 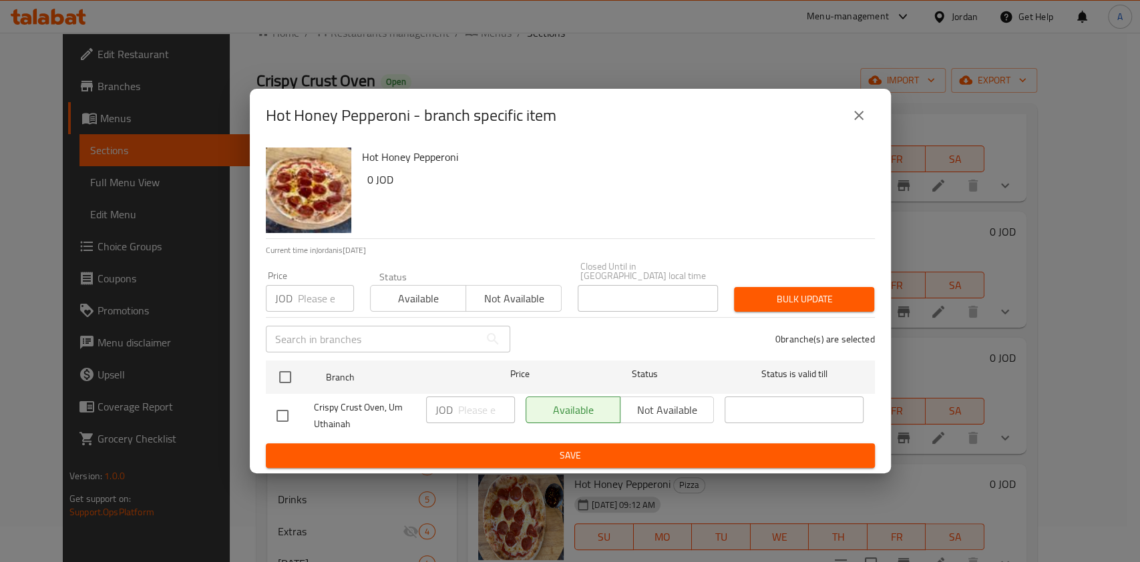 I want to click on button: Save, so click(x=570, y=455).